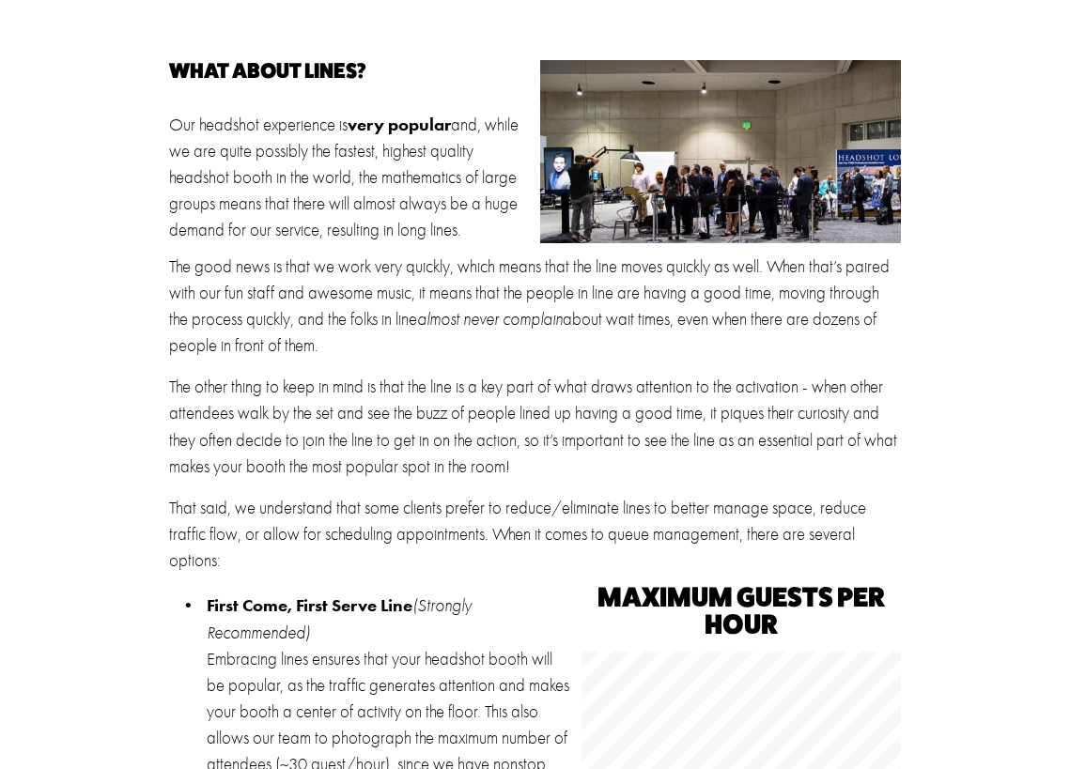 The image size is (1070, 769). I want to click on em: almost never complain, so click(489, 319).